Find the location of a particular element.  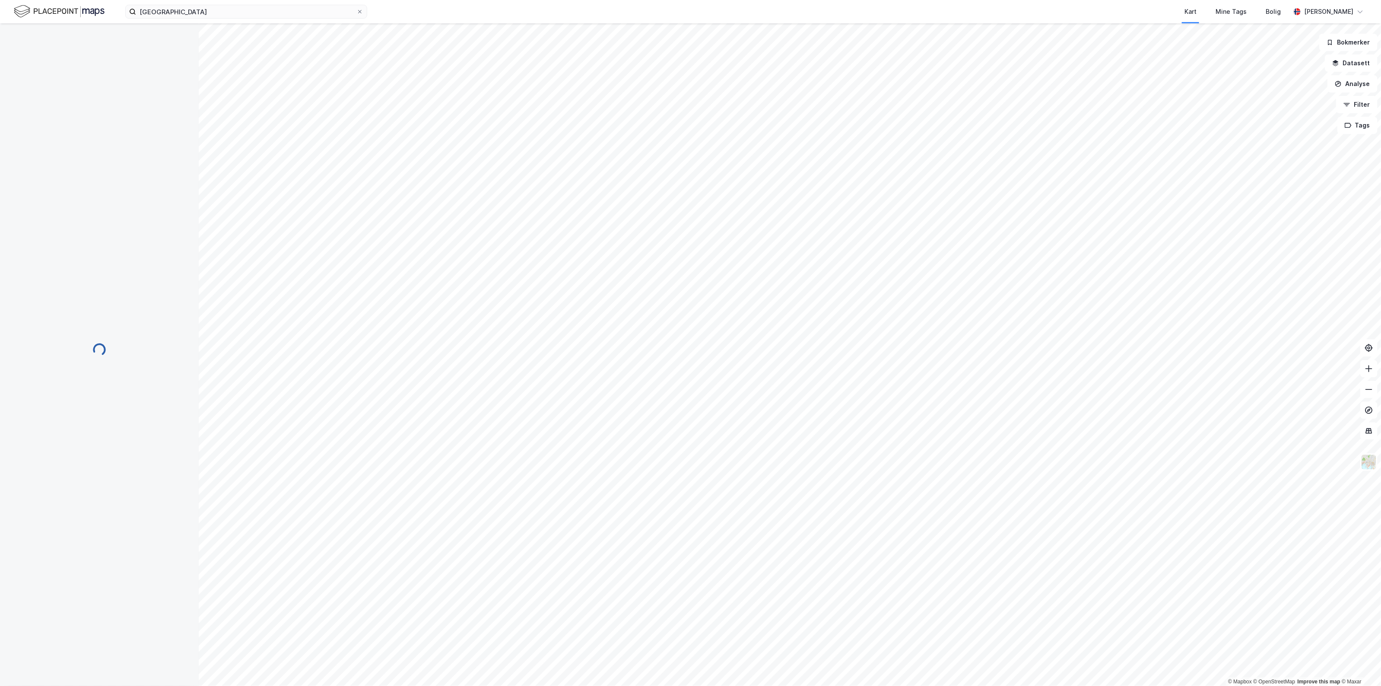

div: Mine Tags is located at coordinates (1232, 12).